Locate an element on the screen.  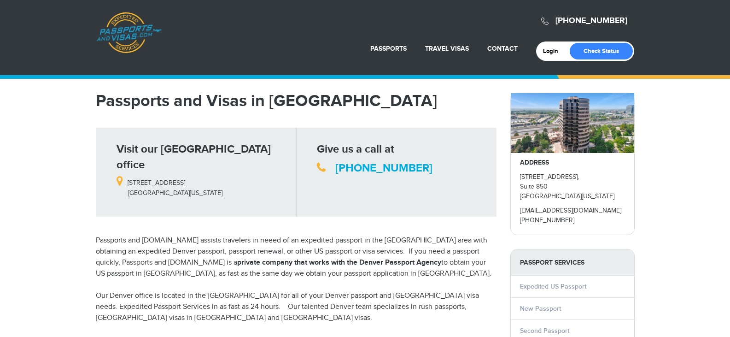
a: Check Status is located at coordinates (601, 51).